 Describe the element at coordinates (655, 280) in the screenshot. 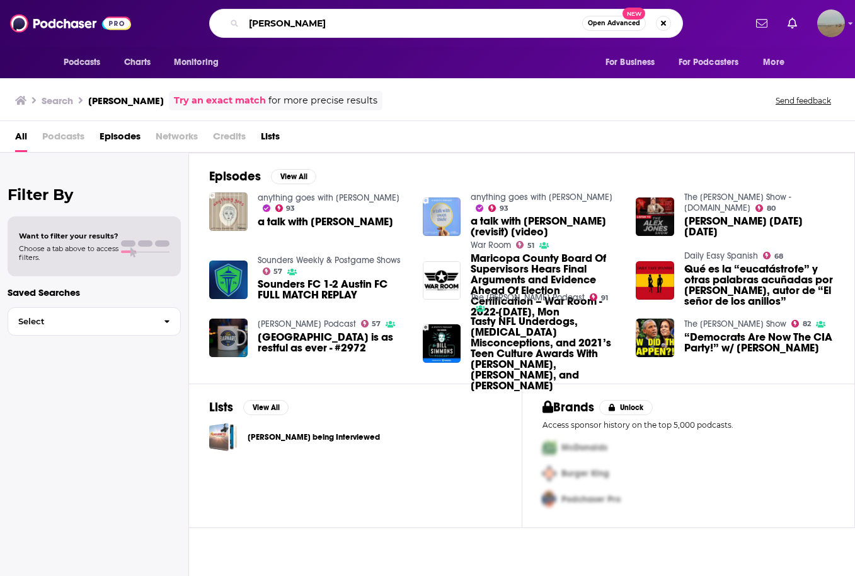

I see `a: Qué es la “eucatástrofe” y otras palabras acuñadas por J.R.R. Tolkien, autor de “El señor de los ...` at that location.